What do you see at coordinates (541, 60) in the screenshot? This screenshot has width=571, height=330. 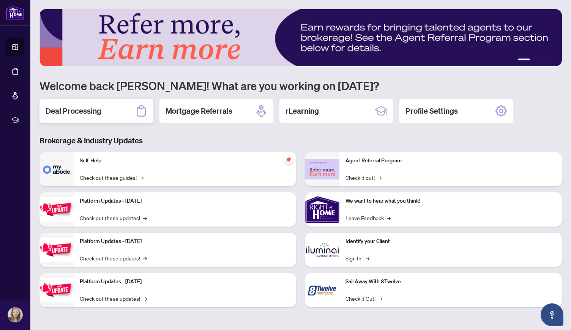 I see `button: 3` at bounding box center [541, 60].